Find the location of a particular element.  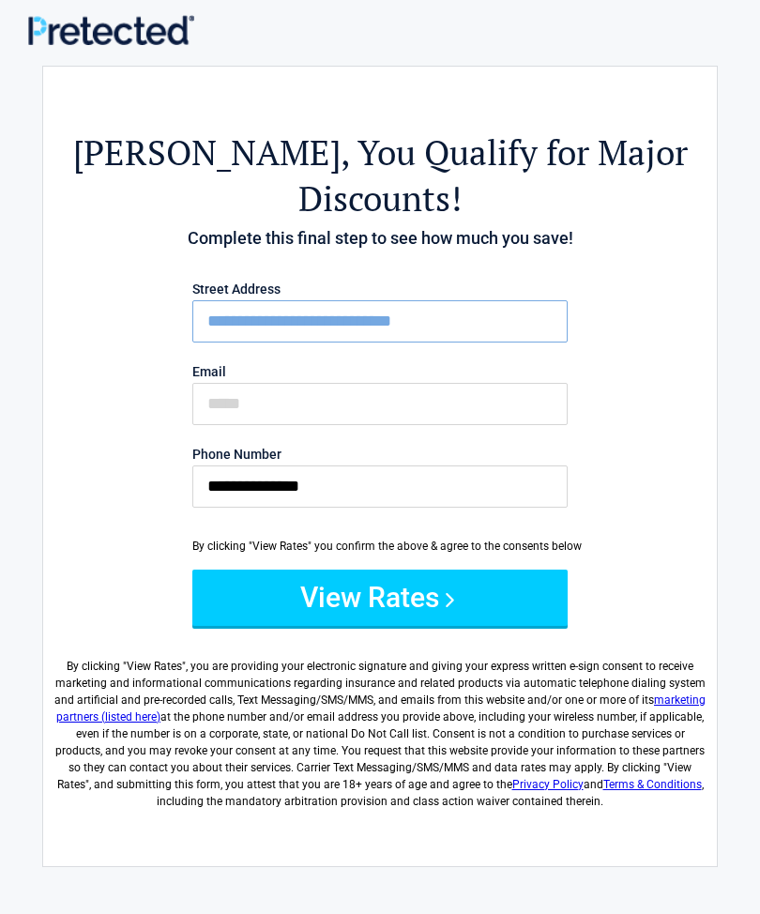

a: marketing partners (listed here) is located at coordinates (381, 709).